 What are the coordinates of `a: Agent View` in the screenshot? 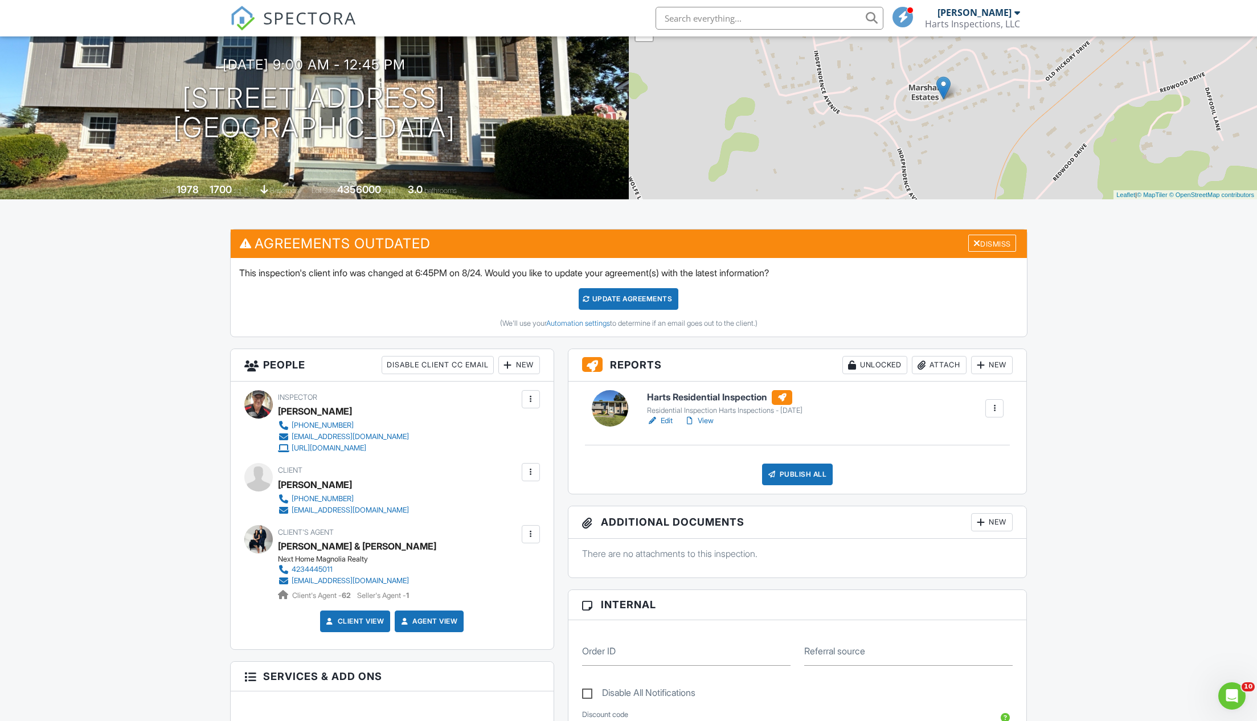 It's located at (428, 621).